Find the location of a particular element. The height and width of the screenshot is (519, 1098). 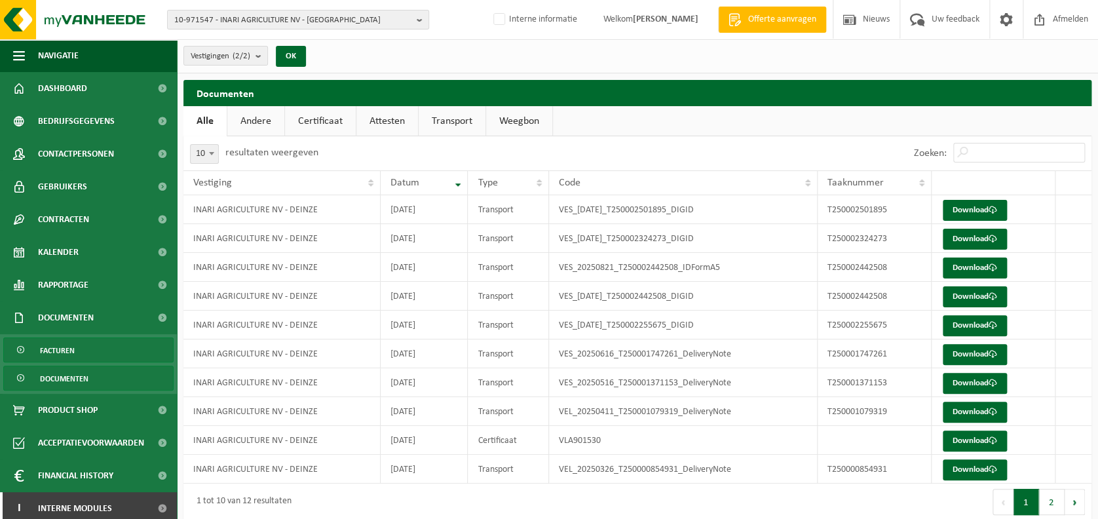

label: resultaten weergeven is located at coordinates (272, 153).